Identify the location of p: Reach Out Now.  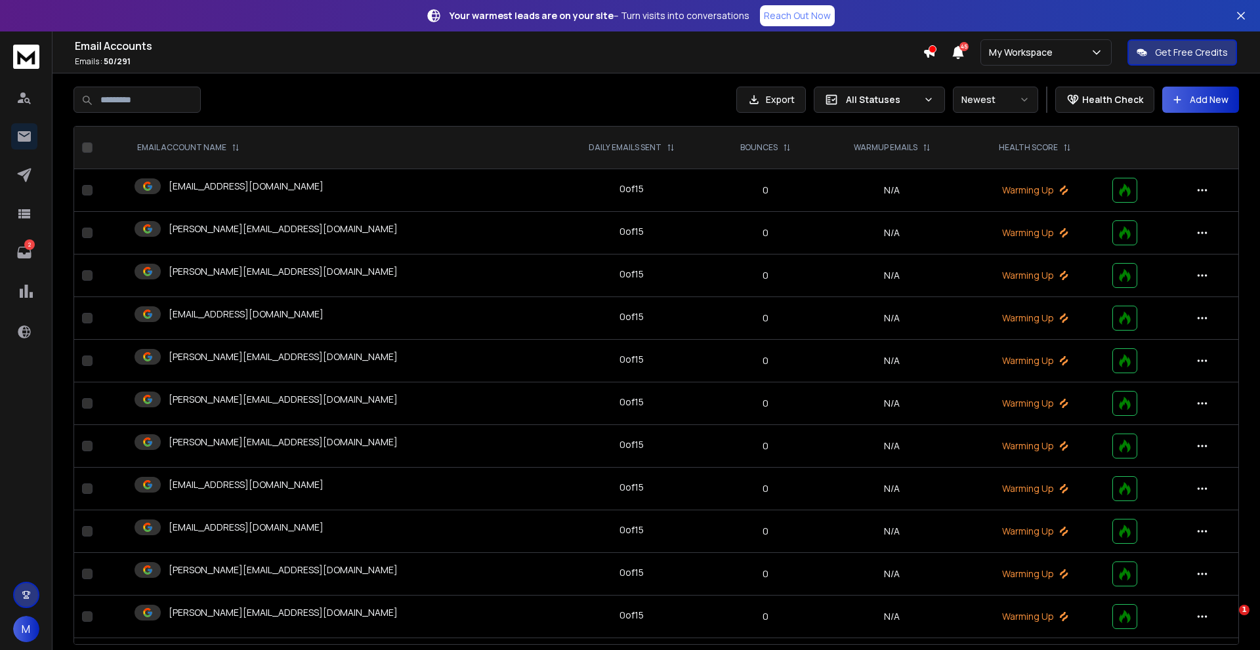
(797, 16).